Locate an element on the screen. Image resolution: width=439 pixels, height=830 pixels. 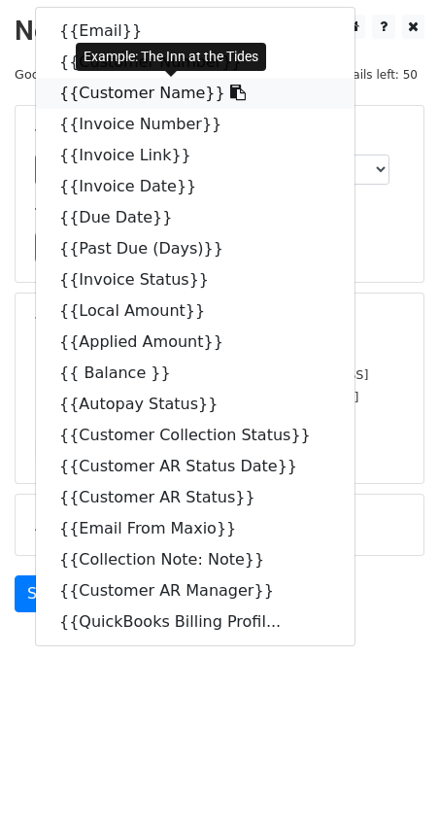
a: {{Customer AR Status}} is located at coordinates (195, 498).